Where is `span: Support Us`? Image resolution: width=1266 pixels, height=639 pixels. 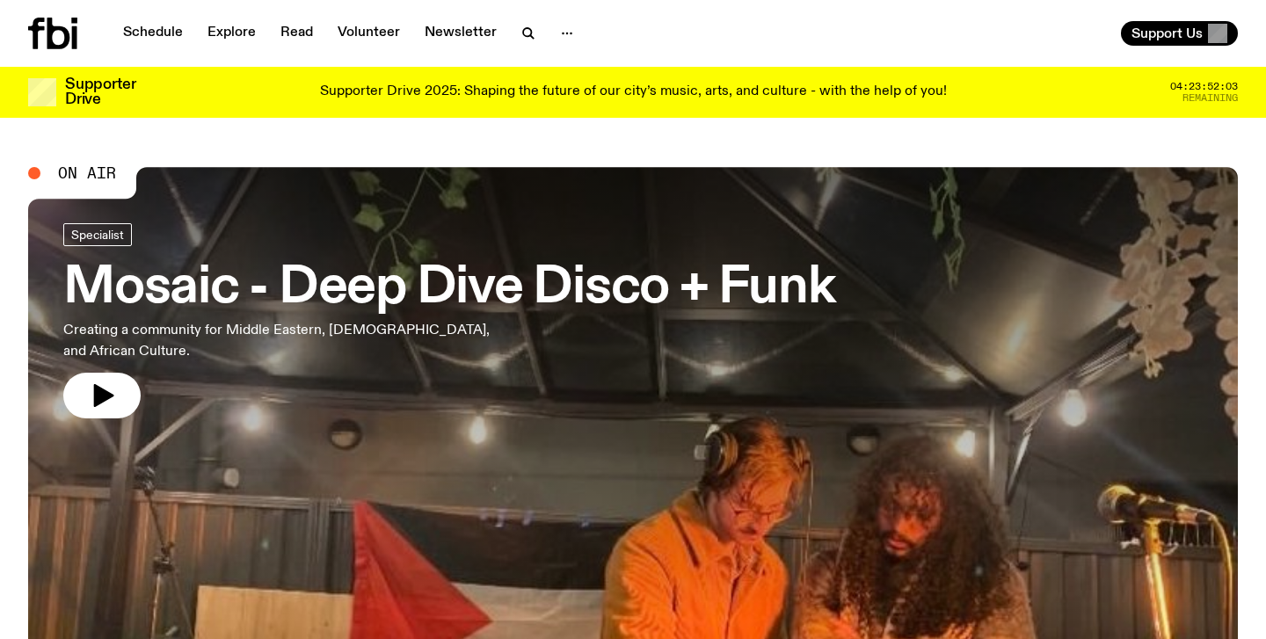 span: Support Us is located at coordinates (1167, 33).